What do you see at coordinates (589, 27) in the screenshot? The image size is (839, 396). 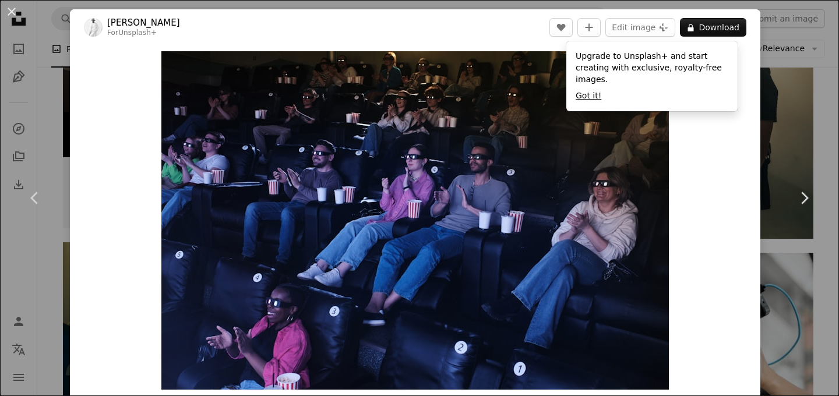 I see `button: Add to Collection` at bounding box center [589, 27].